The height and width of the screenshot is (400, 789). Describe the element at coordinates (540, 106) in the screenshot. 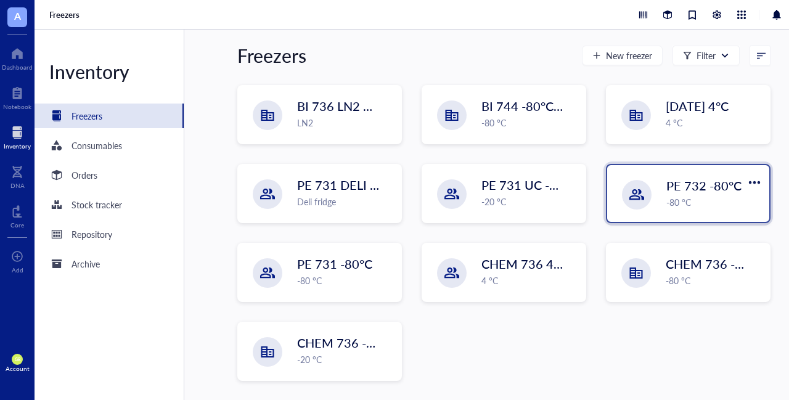

I see `span: BI 744 -80°C [in vivo]` at that location.